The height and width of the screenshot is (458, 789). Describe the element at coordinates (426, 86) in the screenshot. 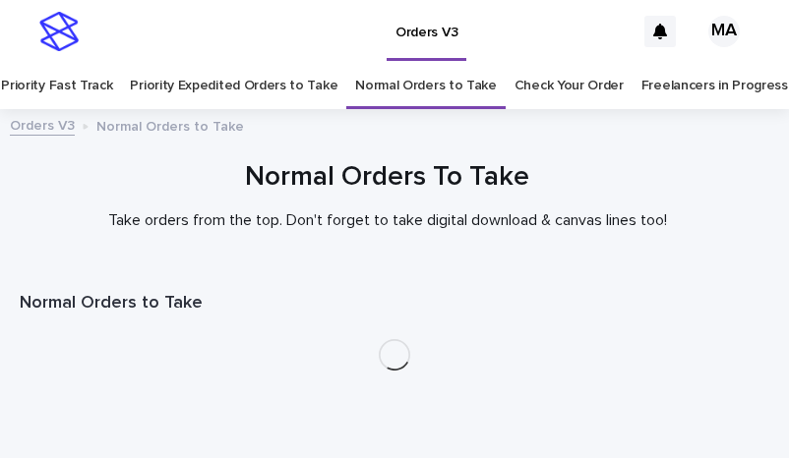

I see `a: Normal Orders to Take` at that location.